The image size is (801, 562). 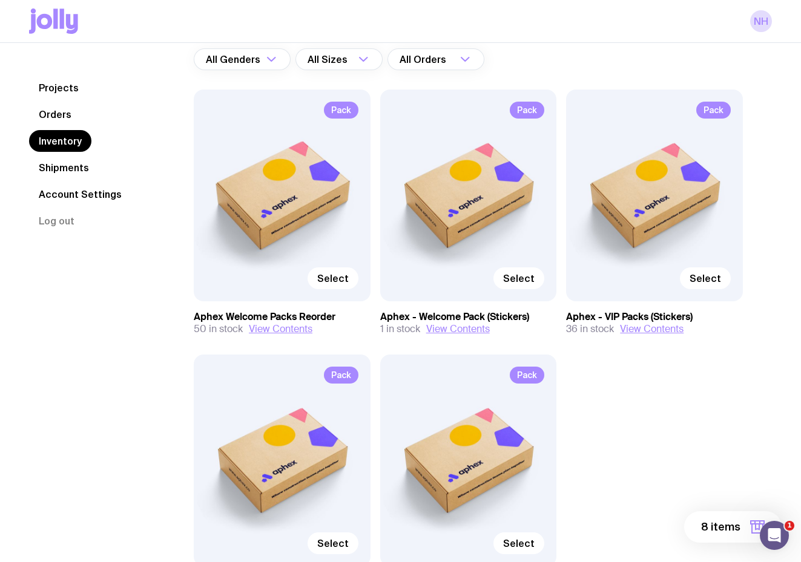 I want to click on span: All Sizes, so click(x=329, y=59).